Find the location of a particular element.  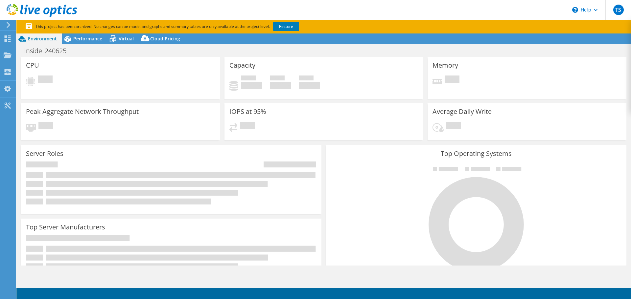

svg: \n is located at coordinates (575, 10).